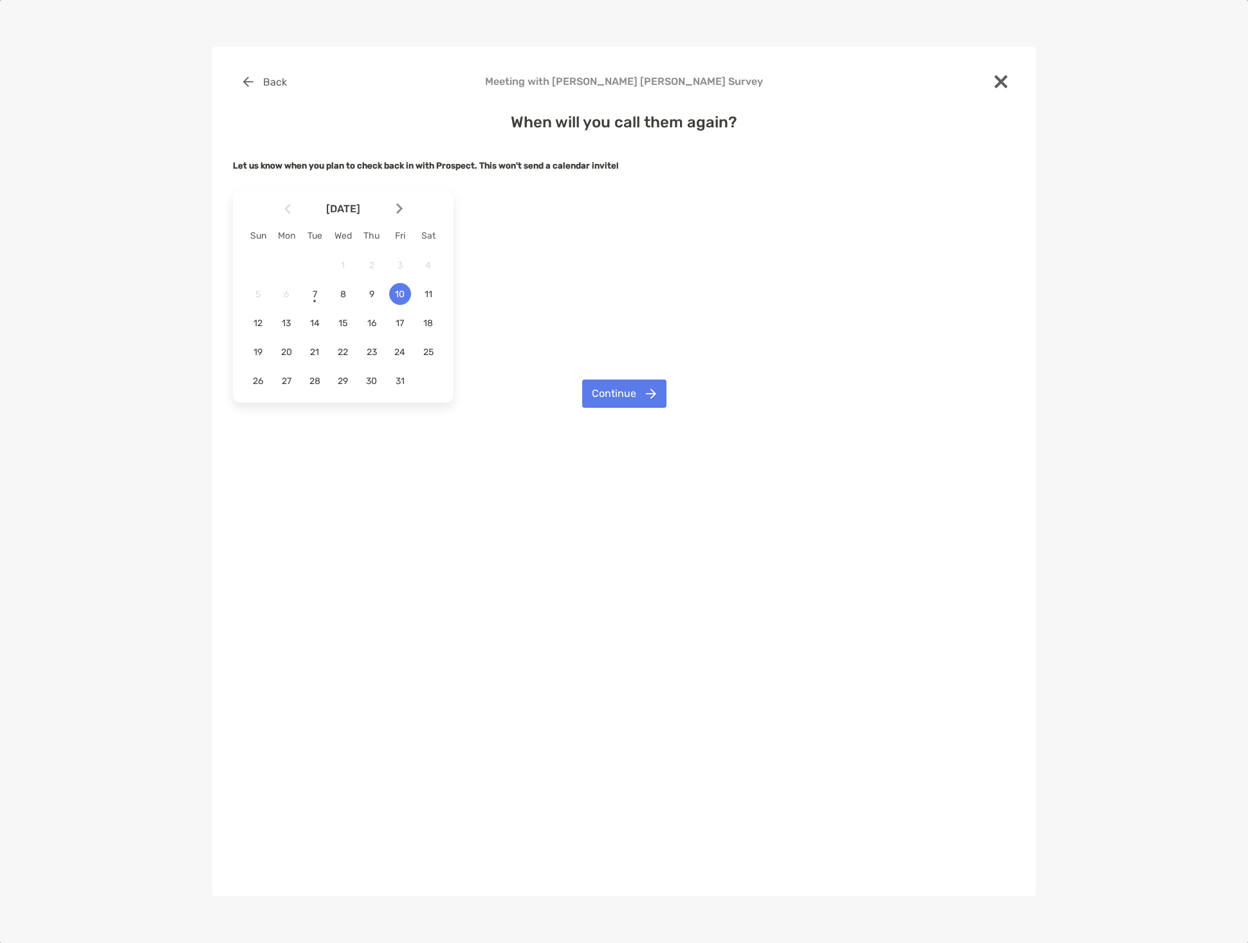 The width and height of the screenshot is (1248, 943). What do you see at coordinates (258, 352) in the screenshot?
I see `span: 19` at bounding box center [258, 352].